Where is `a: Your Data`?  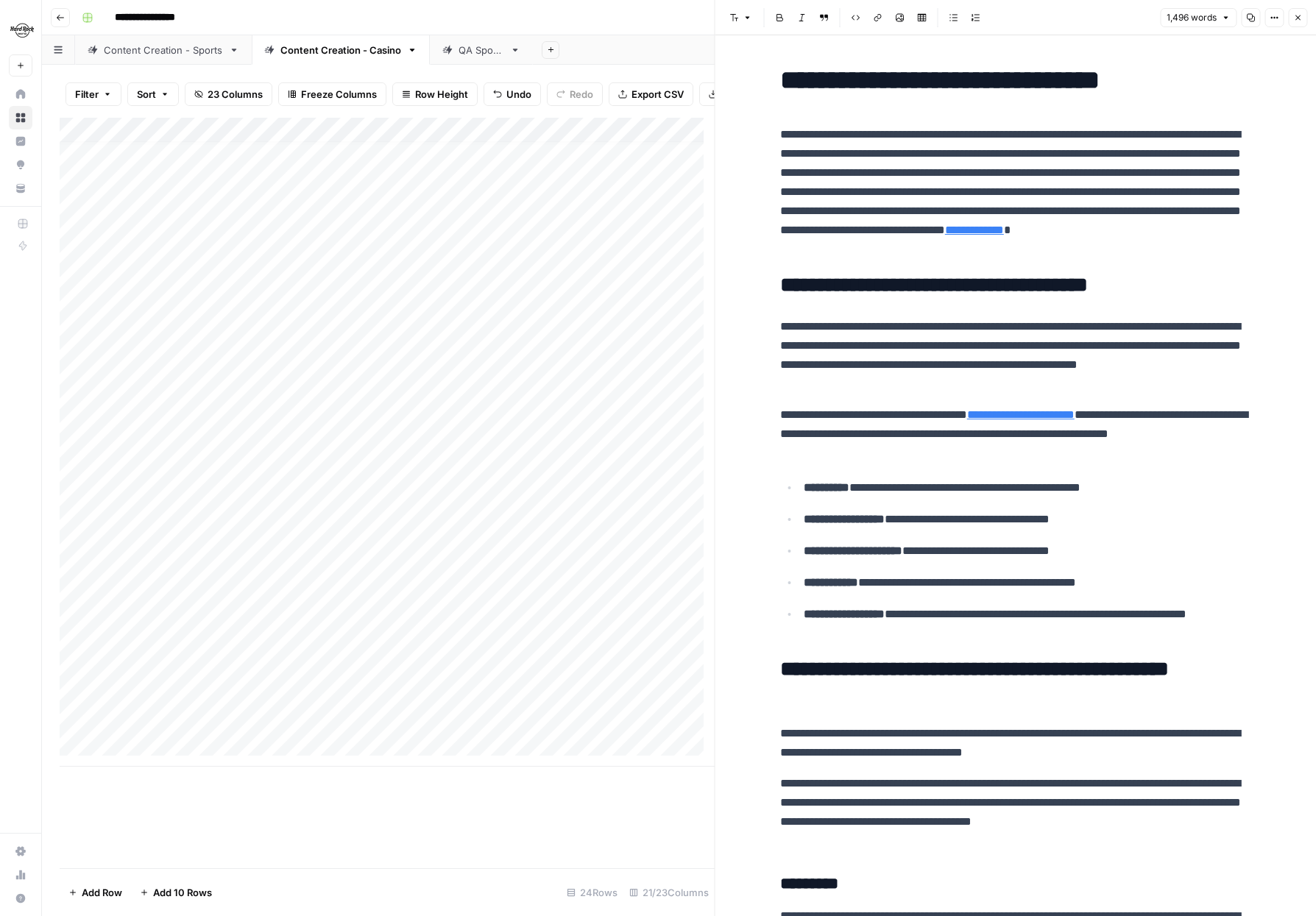
a: Your Data is located at coordinates (21, 188).